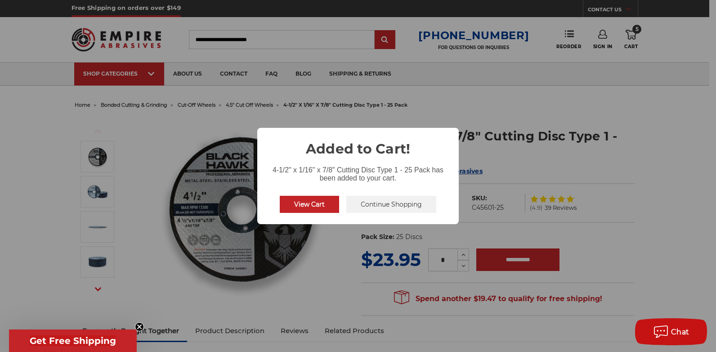  I want to click on div: 4-1/2" x 1/16" x 7/8" Cutting Disc Type 1 - 25 Pack has been added to your cart., so click(358, 171).